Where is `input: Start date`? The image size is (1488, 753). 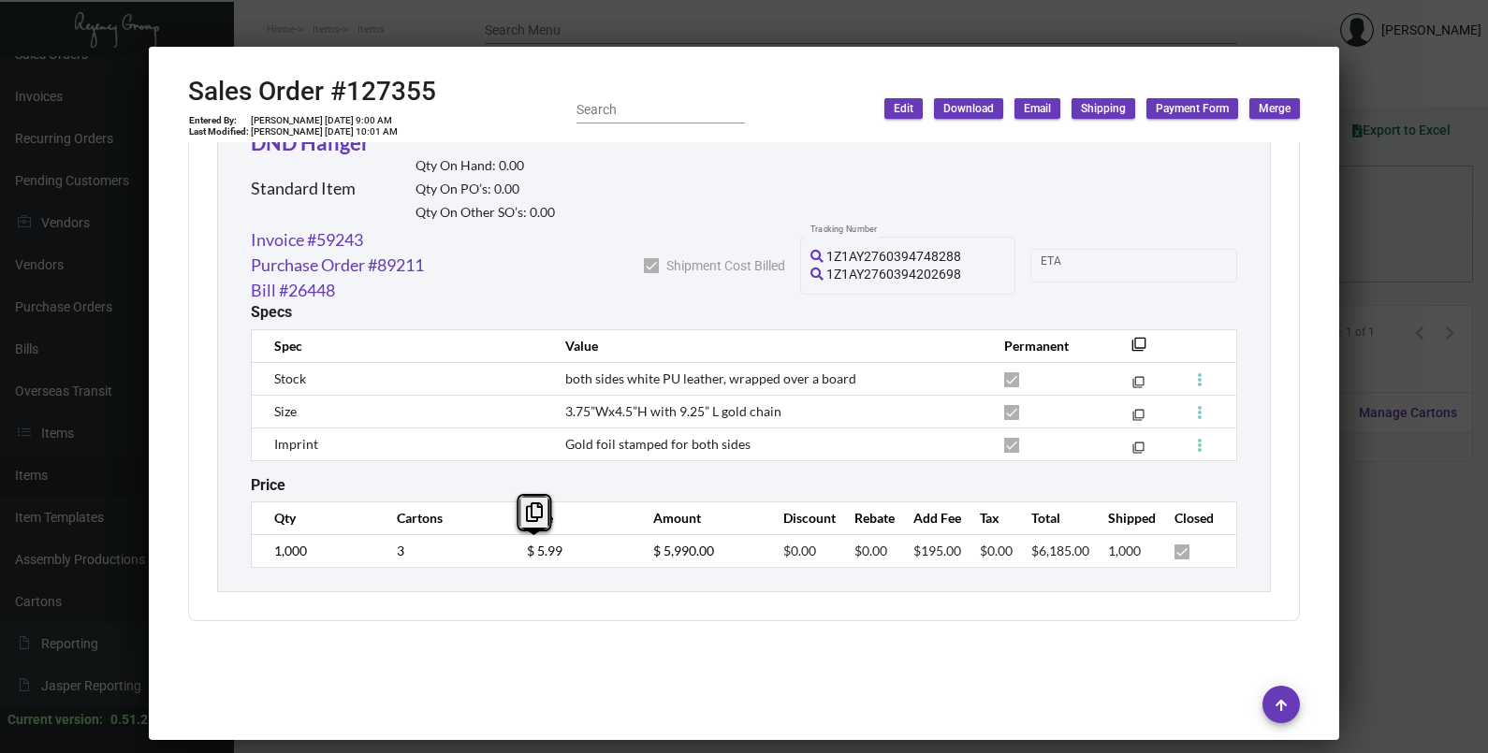
input: Start date is located at coordinates (1070, 266).